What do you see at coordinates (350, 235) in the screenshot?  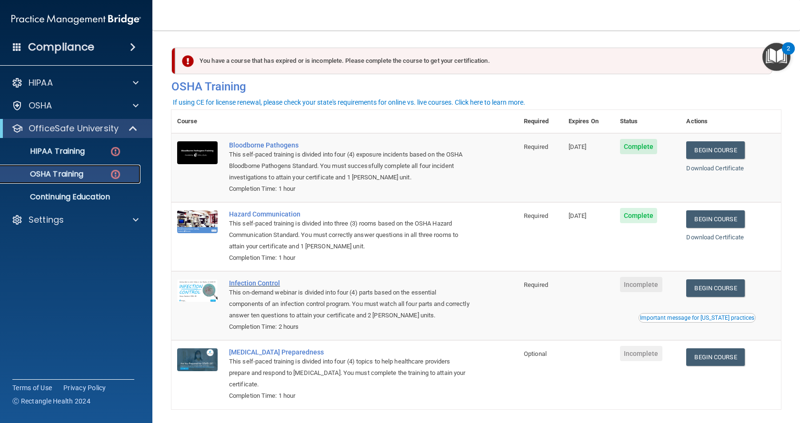 I see `div: This self-paced training is divided into three (3) rooms based on the OSHA Hazard Communication S...` at bounding box center [350, 235].